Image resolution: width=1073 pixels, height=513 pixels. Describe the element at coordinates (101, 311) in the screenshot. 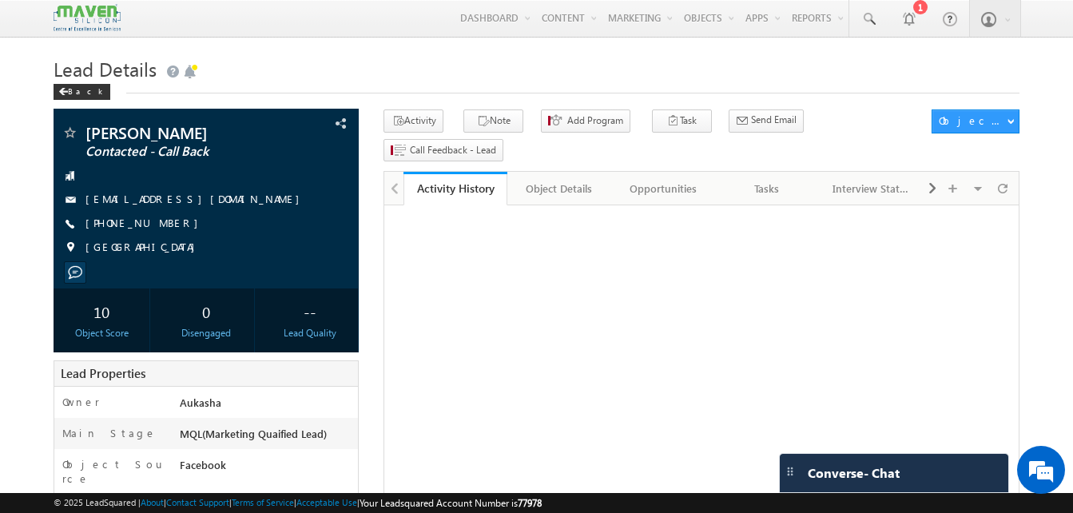

I see `div: 10` at that location.